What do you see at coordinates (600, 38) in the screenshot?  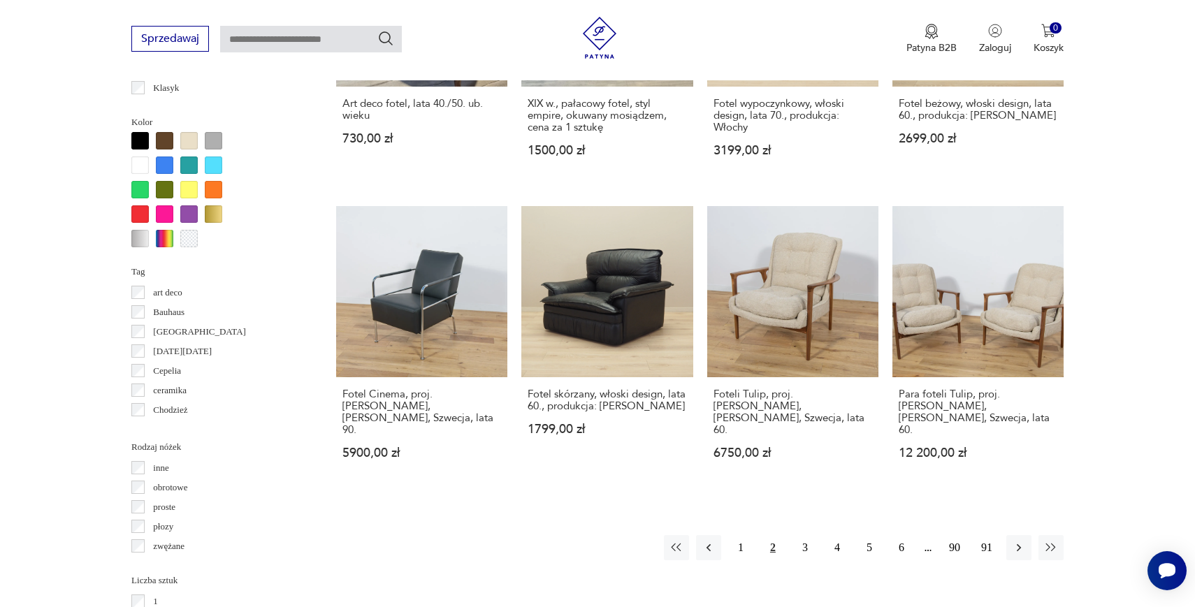 I see `img: Patyna - sklep z meblami i dekoracjami vintage` at bounding box center [600, 38].